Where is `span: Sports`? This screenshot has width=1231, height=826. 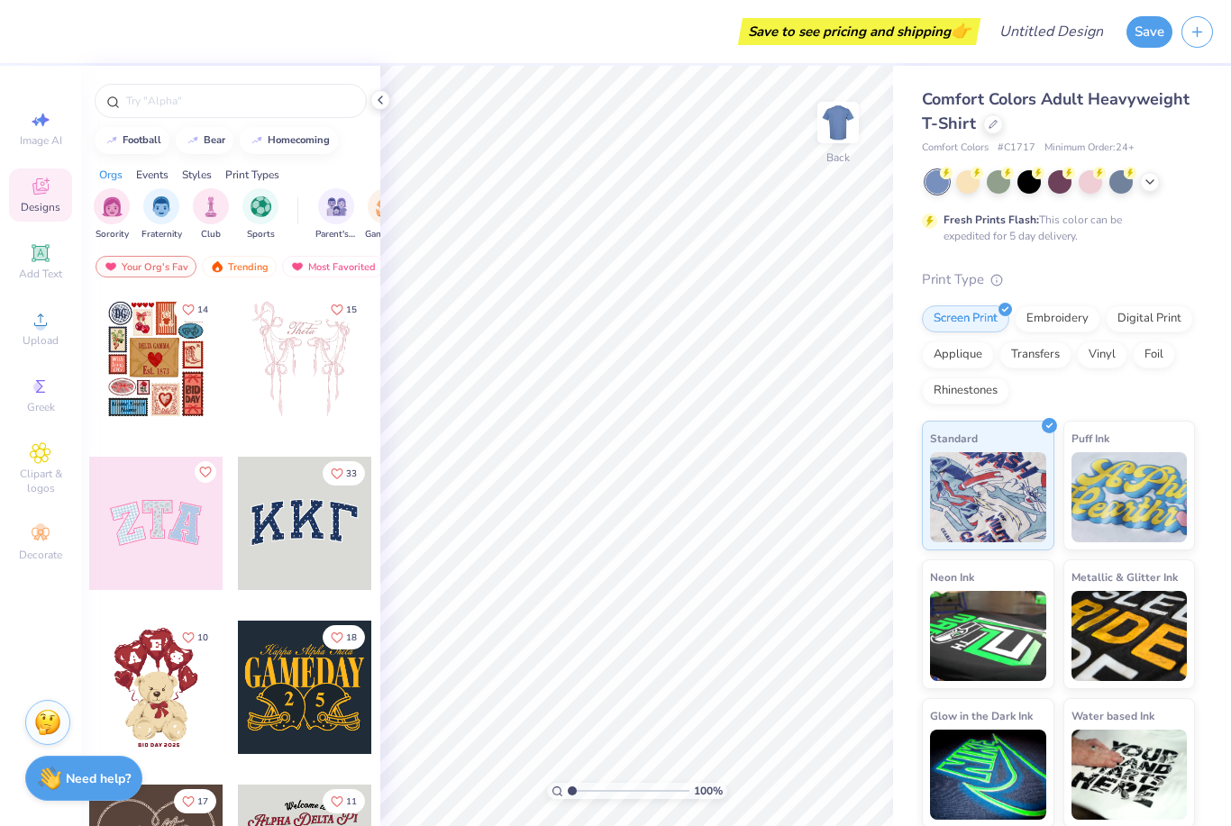 span: Sports is located at coordinates (260, 234).